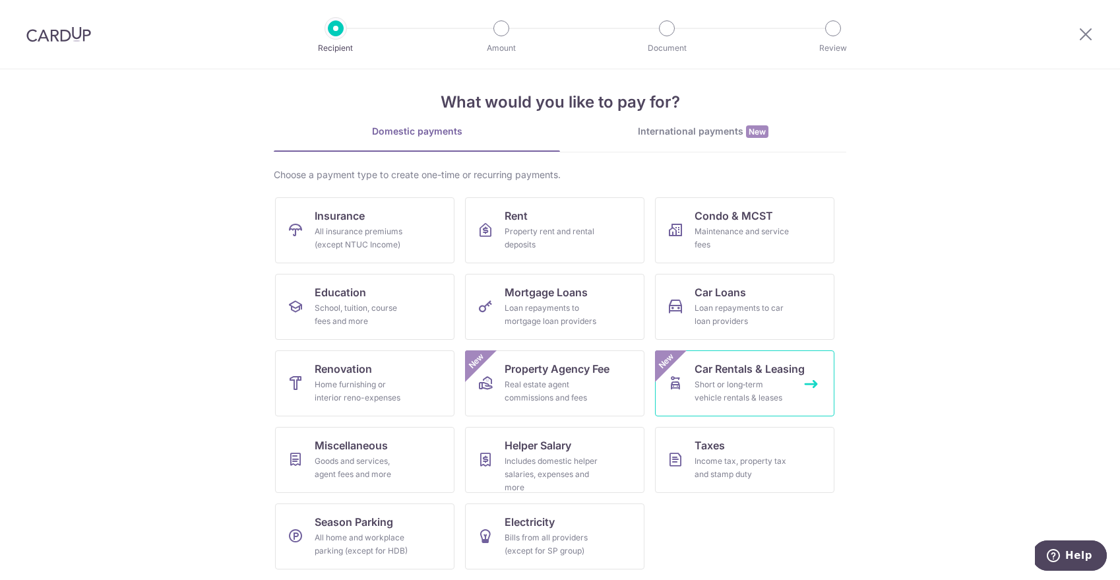  Describe the element at coordinates (362, 391) in the screenshot. I see `div: Home furnishing or interior reno-expenses` at that location.